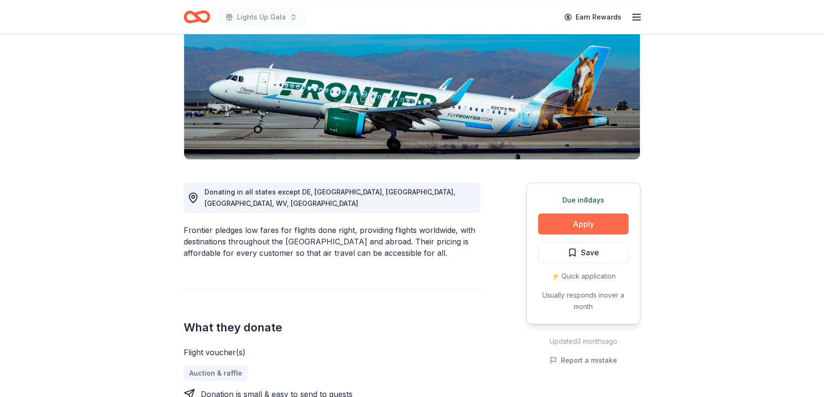 This screenshot has height=397, width=824. Describe the element at coordinates (261, 17) in the screenshot. I see `button: Lights Up Gala` at that location.